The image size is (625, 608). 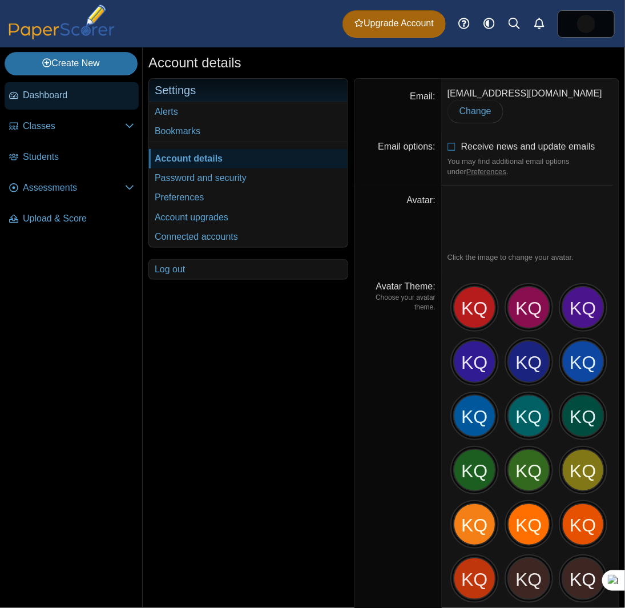 I want to click on label: Avatar Theme, so click(x=405, y=286).